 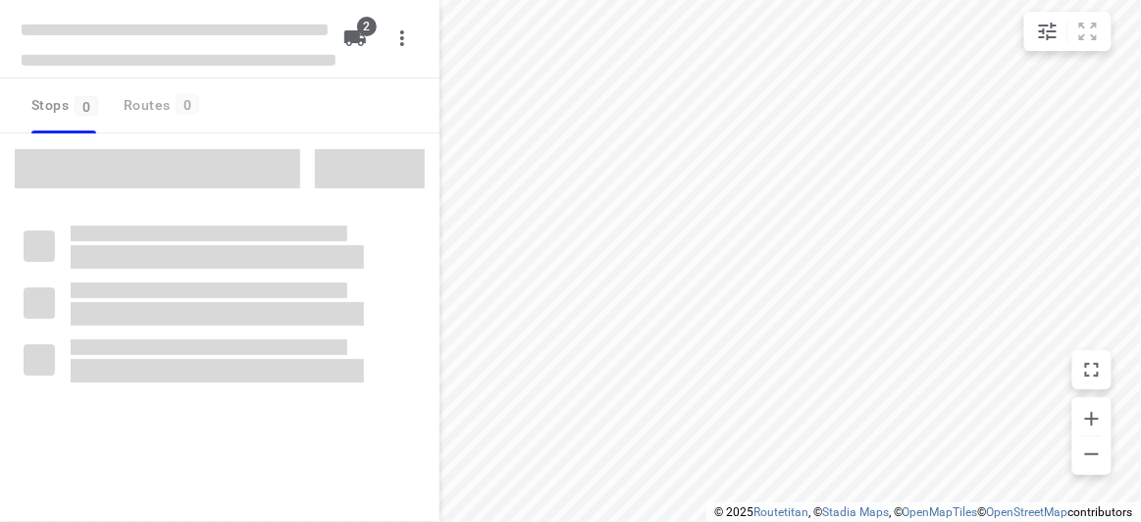 I want to click on div: small contained button group, so click(x=1067, y=31).